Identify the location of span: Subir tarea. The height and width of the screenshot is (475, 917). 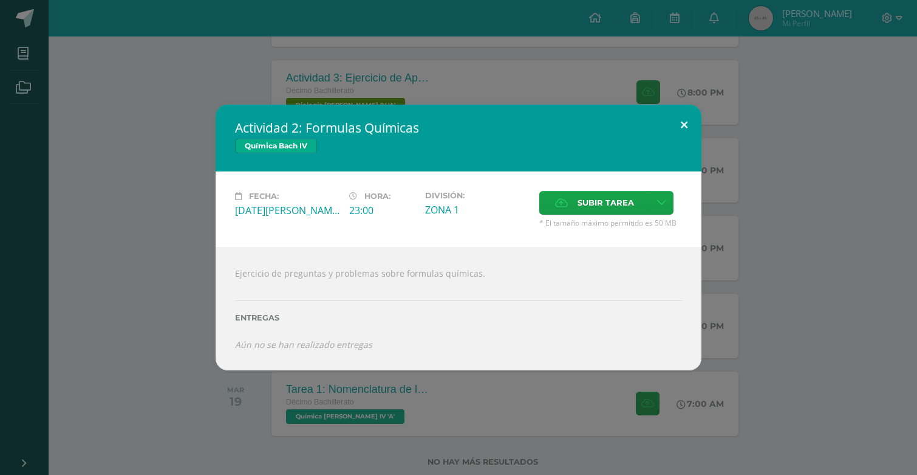
(606, 202).